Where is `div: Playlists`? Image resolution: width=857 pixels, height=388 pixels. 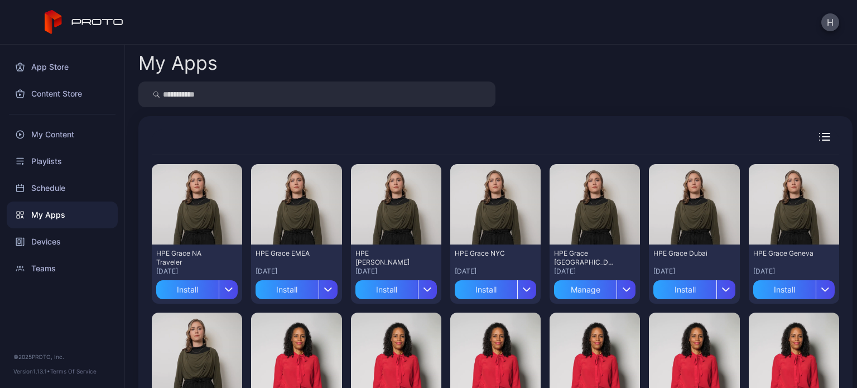
div: Playlists is located at coordinates (62, 161).